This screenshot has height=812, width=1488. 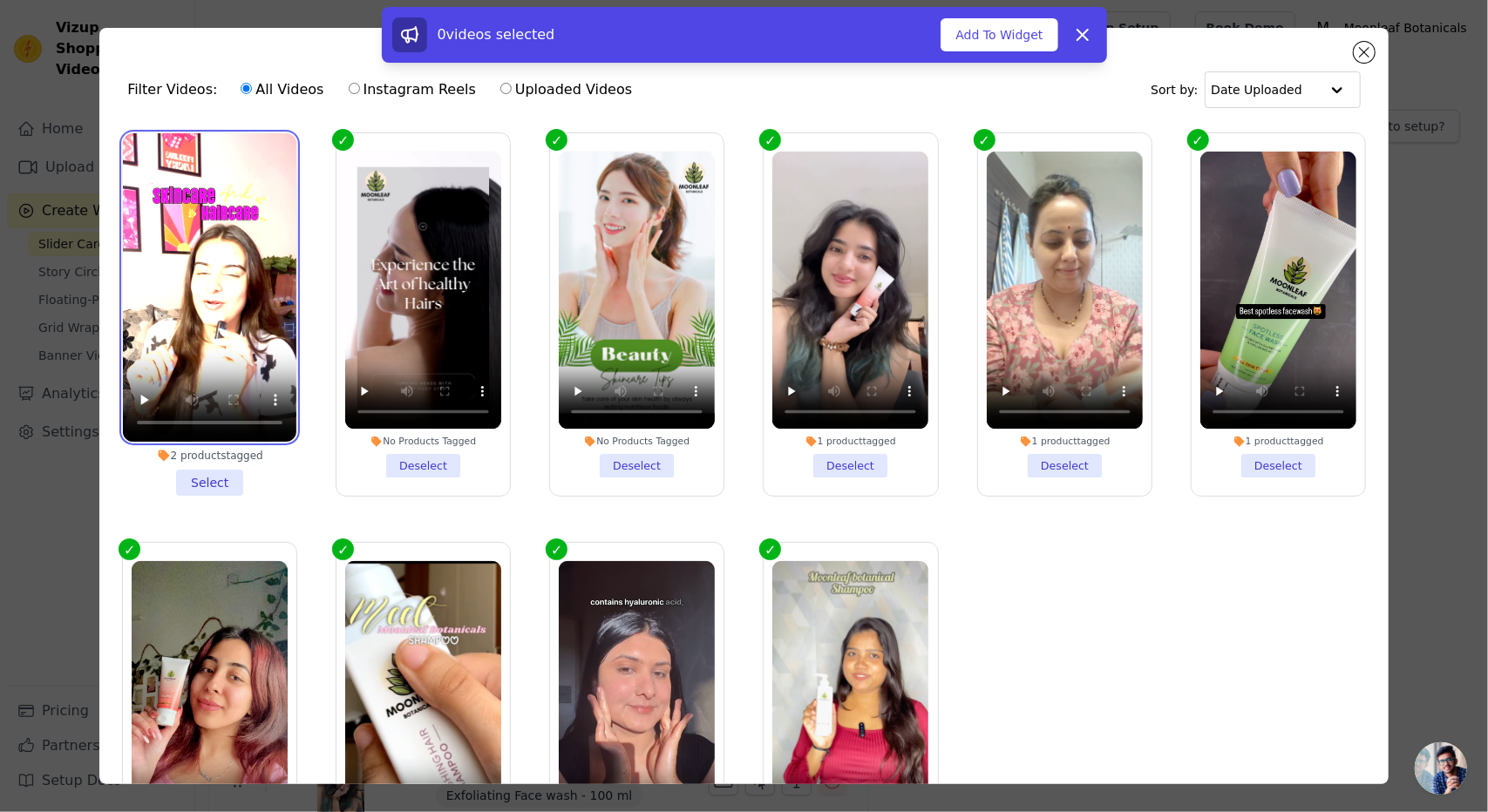 What do you see at coordinates (566, 89) in the screenshot?
I see `label: Uploaded Videos` at bounding box center [566, 89].